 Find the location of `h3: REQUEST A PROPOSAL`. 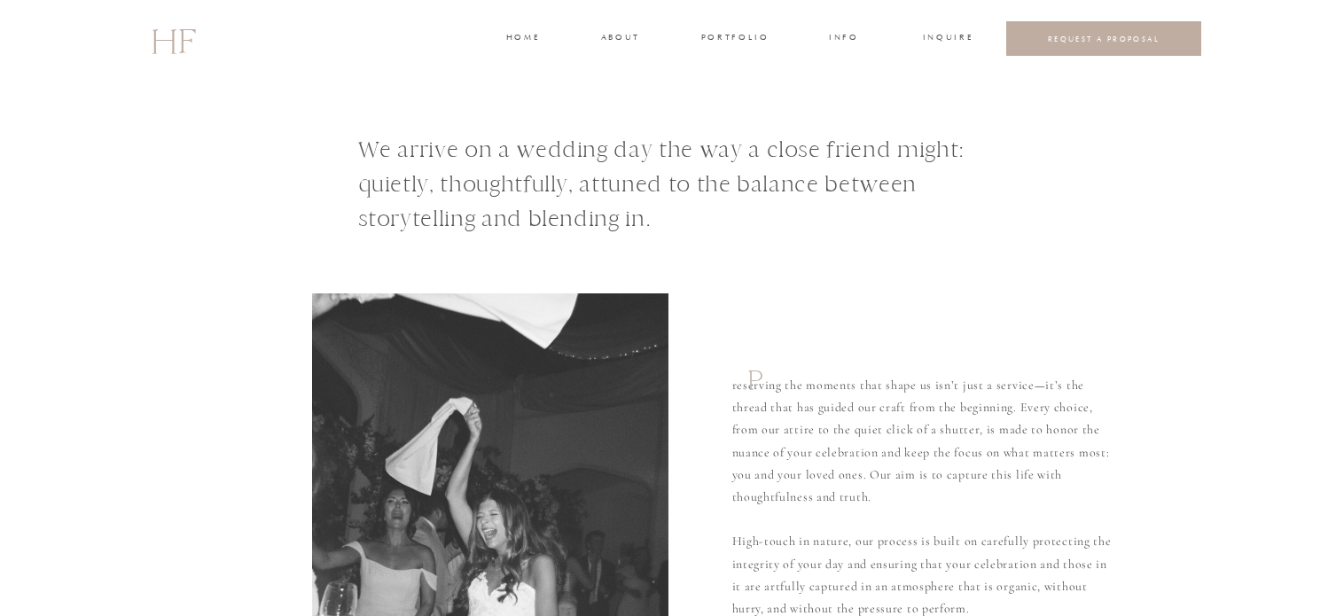

h3: REQUEST A PROPOSAL is located at coordinates (1104, 38).